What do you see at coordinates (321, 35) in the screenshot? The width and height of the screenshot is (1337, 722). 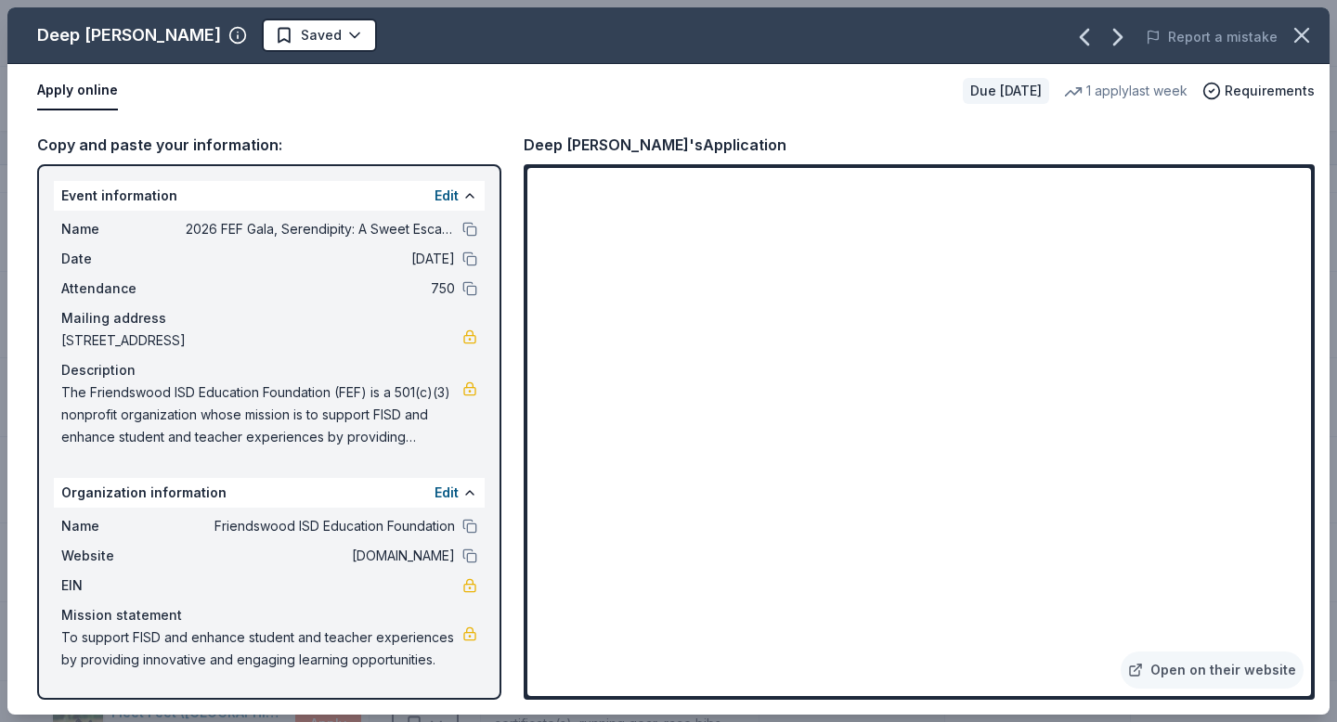 I see `span: Saved` at bounding box center [321, 35].